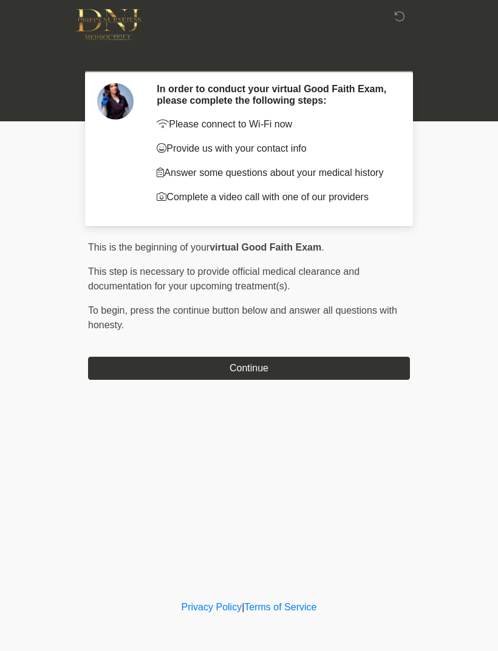  I want to click on span: To begin,, so click(109, 310).